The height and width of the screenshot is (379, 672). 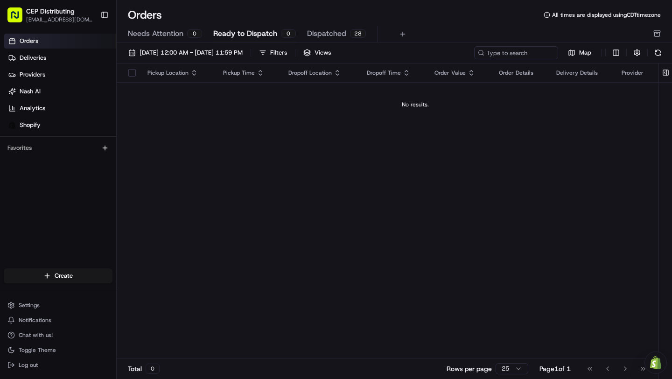 I want to click on input: Type to search, so click(x=516, y=53).